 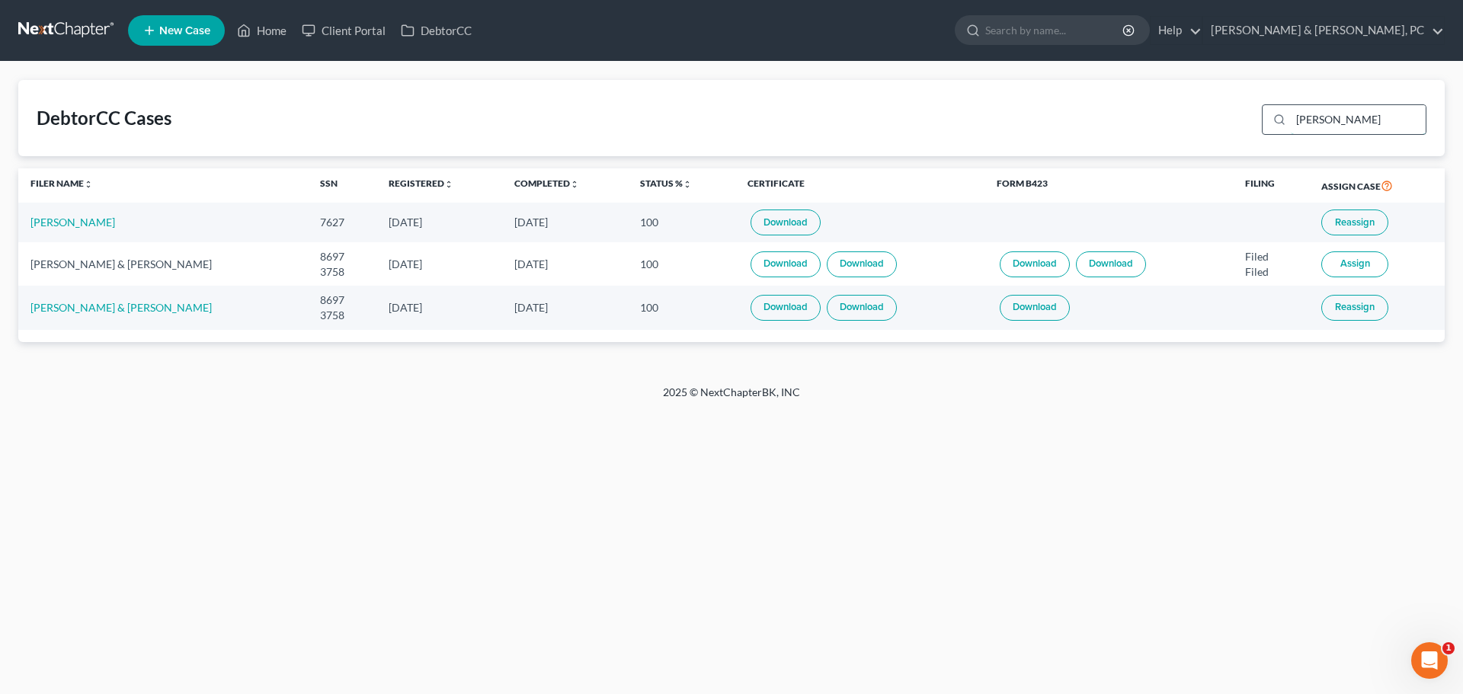 What do you see at coordinates (342, 186) in the screenshot?
I see `th: SSN` at bounding box center [342, 186].